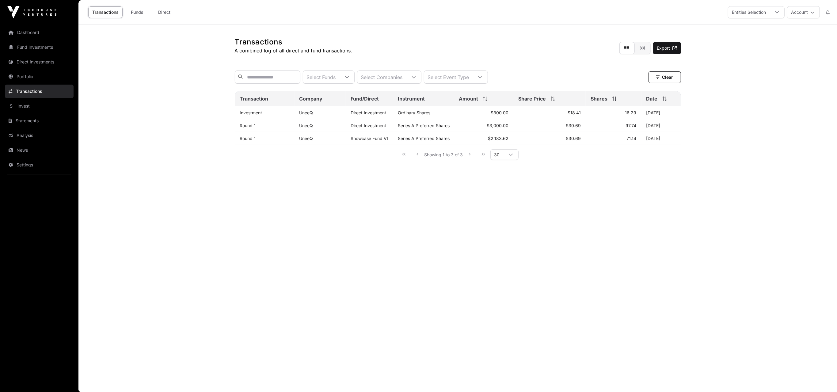 This screenshot has height=392, width=837. What do you see at coordinates (39, 136) in the screenshot?
I see `a: Analysis` at bounding box center [39, 136].